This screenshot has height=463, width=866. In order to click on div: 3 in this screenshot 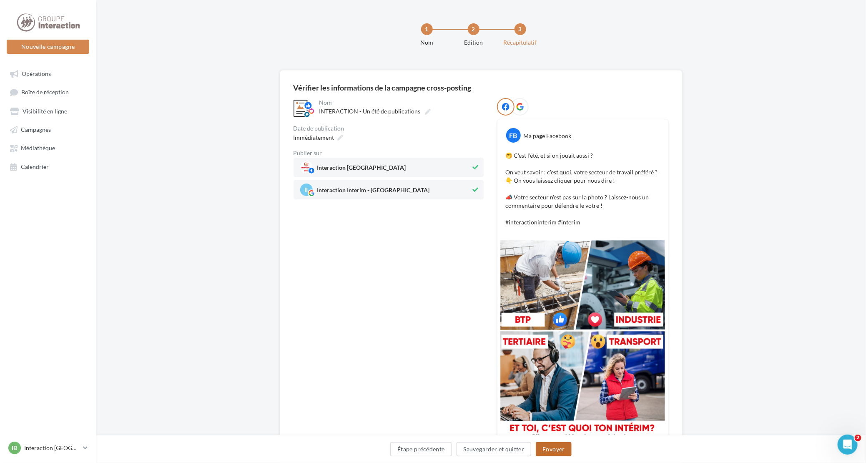, I will do `click(520, 29)`.